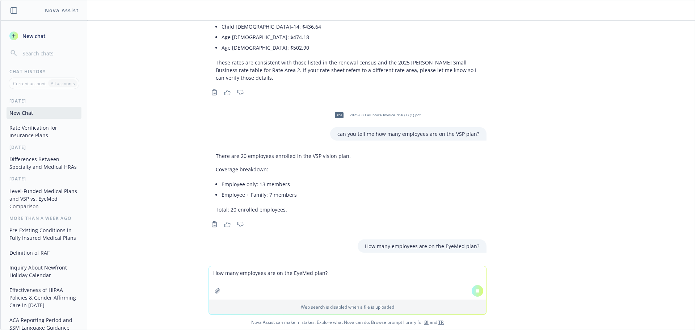 Image resolution: width=695 pixels, height=330 pixels. I want to click on button: New Chat, so click(44, 113).